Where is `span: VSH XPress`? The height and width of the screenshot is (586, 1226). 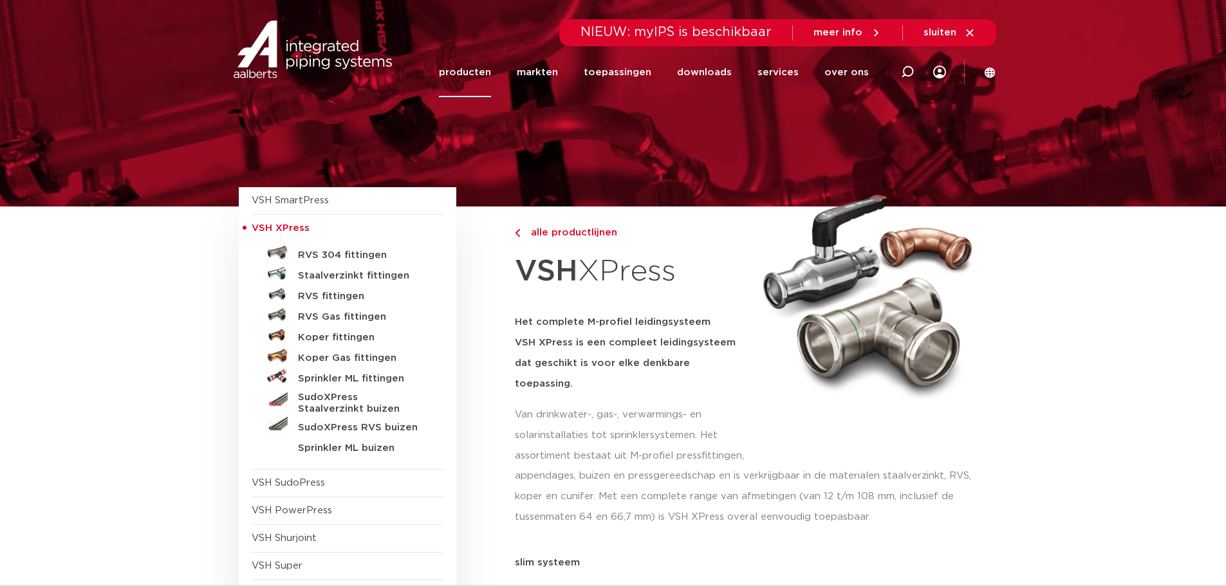 span: VSH XPress is located at coordinates (281, 228).